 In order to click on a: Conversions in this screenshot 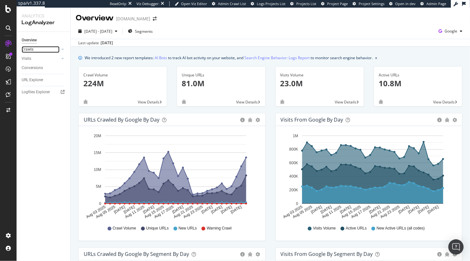, I will do `click(44, 68)`.